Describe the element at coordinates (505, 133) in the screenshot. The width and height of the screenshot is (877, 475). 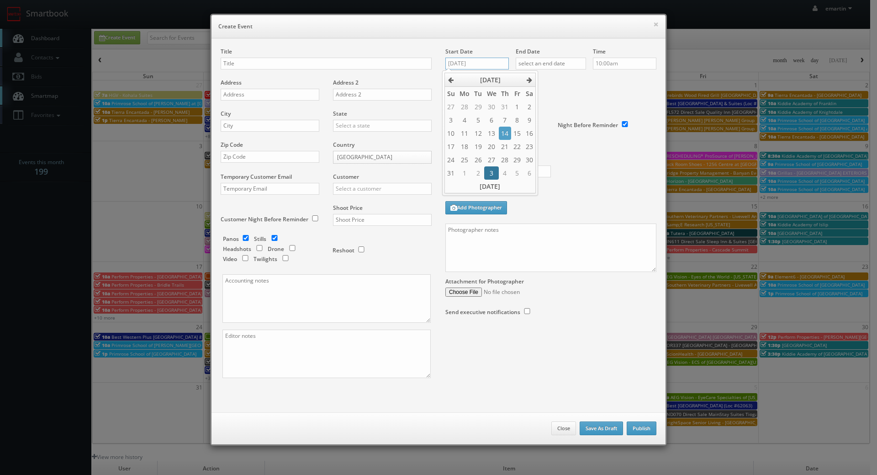
I see `td: 14` at that location.